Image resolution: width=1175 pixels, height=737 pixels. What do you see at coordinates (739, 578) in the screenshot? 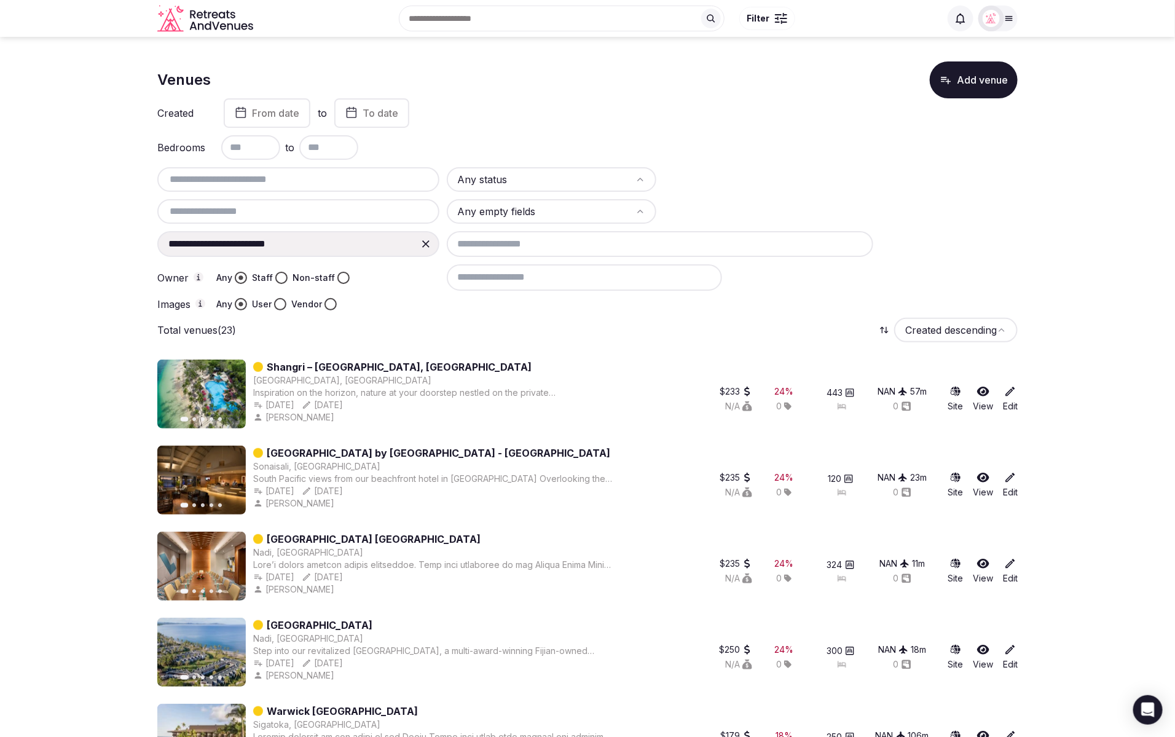
I see `button: N/A` at bounding box center [739, 578].